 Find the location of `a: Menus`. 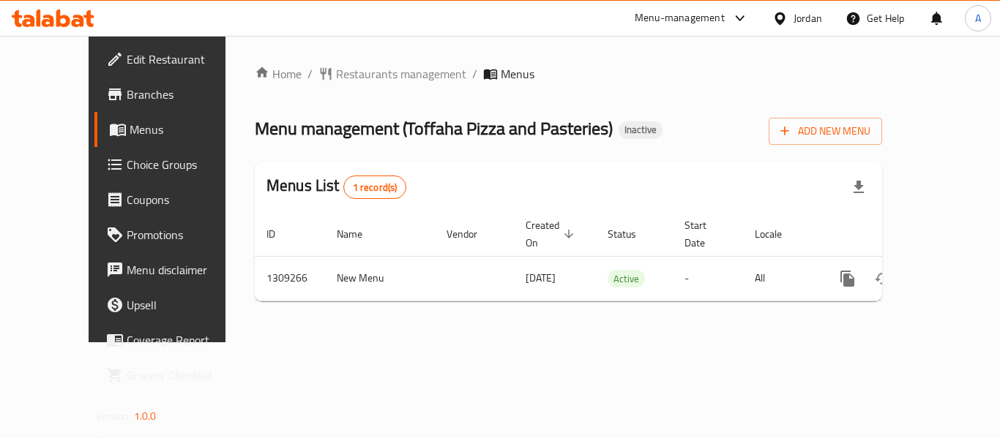

a: Menus is located at coordinates (175, 130).